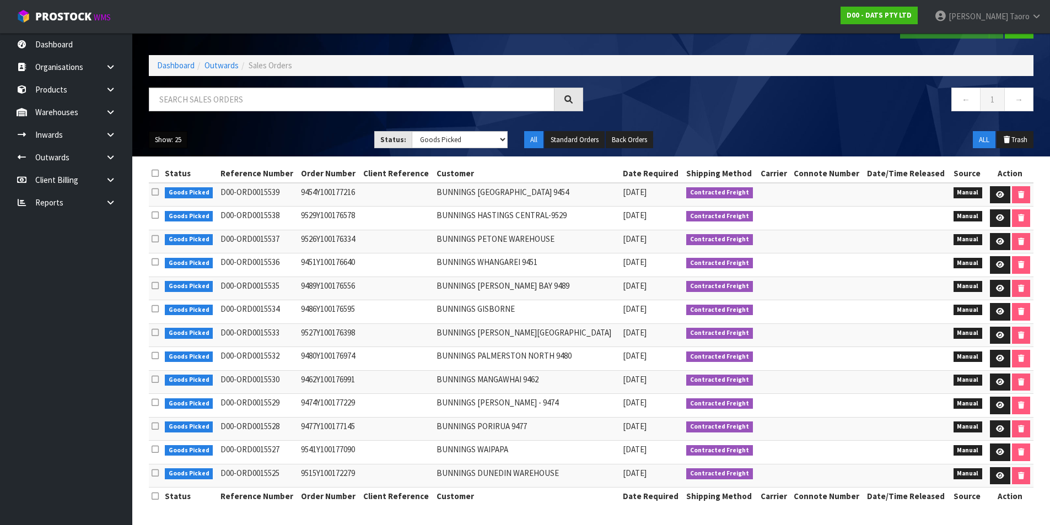 This screenshot has width=1050, height=525. I want to click on a: 1, so click(992, 99).